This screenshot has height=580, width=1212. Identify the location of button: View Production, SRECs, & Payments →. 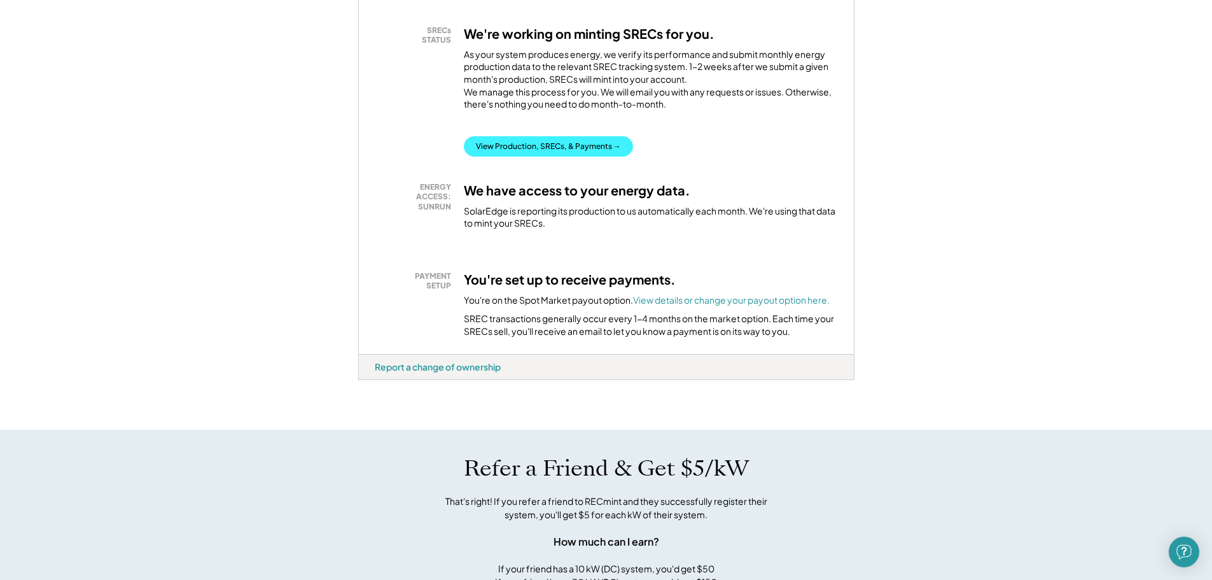
(548, 146).